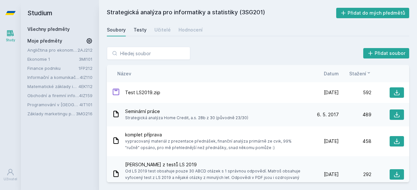 Image resolution: width=417 pixels, height=190 pixels. What do you see at coordinates (52, 50) in the screenshot?
I see `a: Angličtina pro ekonomická studia 2 (B2/C1)` at bounding box center [52, 50].